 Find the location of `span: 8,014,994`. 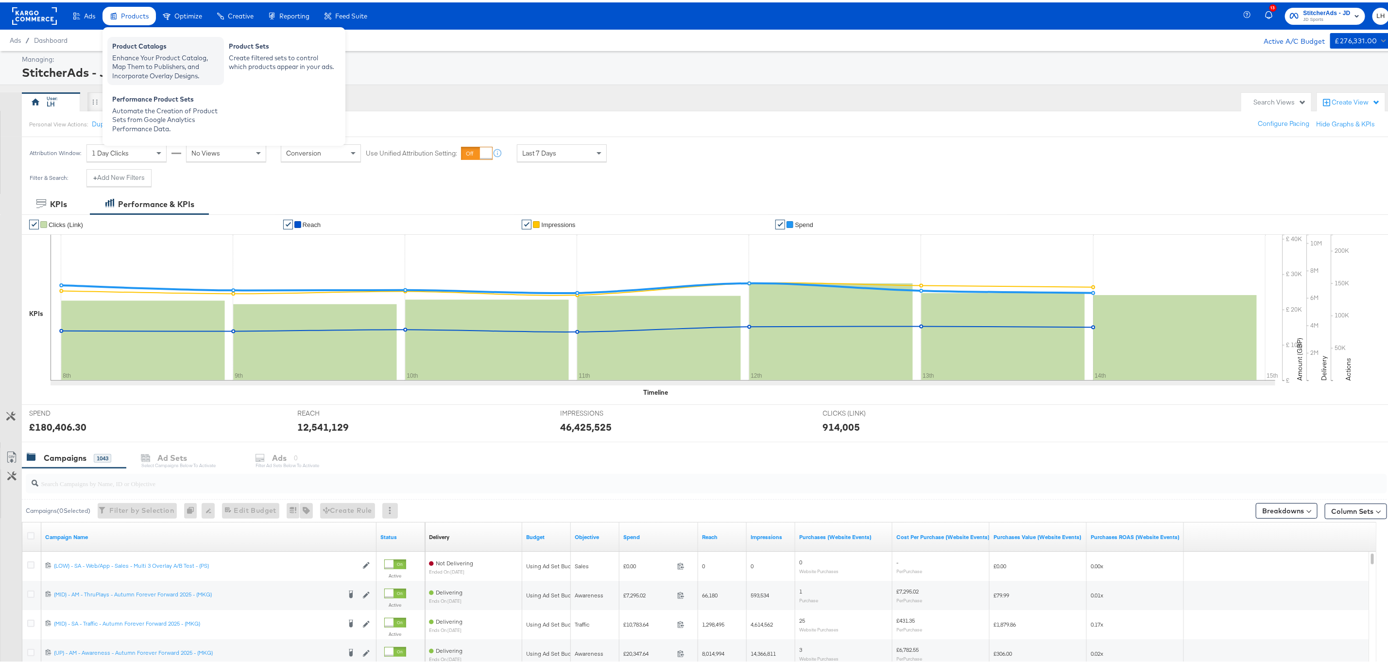

span: 8,014,994 is located at coordinates (713, 650).